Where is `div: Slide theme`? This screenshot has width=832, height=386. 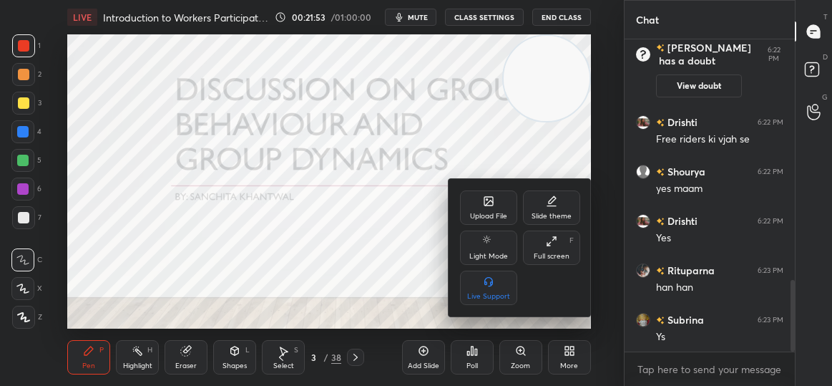 div: Slide theme is located at coordinates (552, 216).